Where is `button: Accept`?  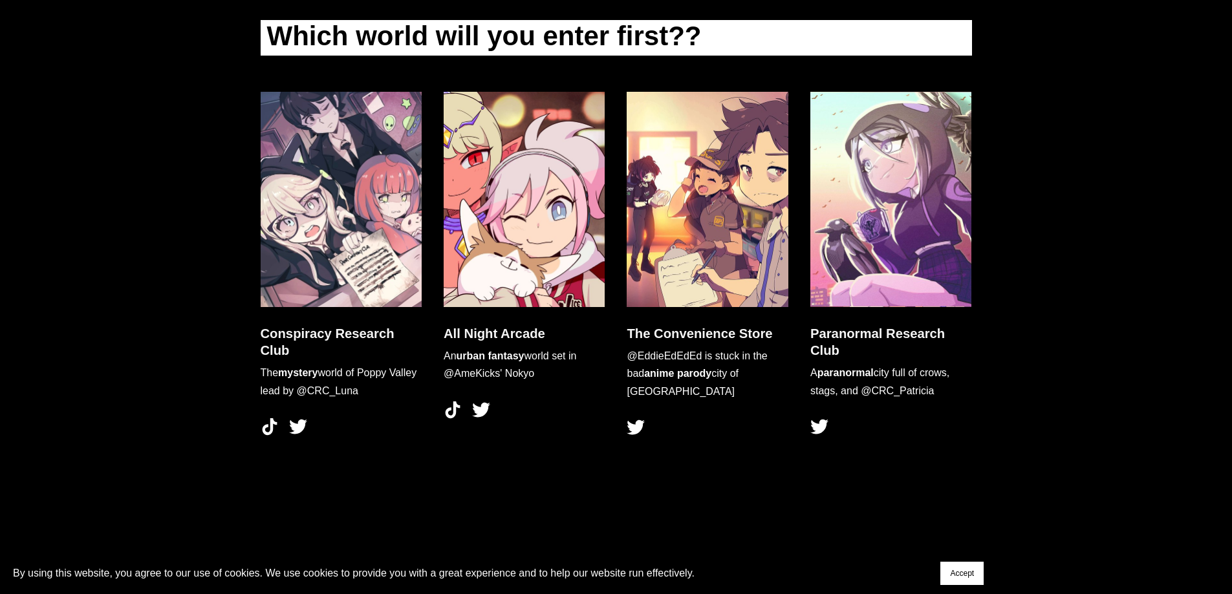 button: Accept is located at coordinates (962, 574).